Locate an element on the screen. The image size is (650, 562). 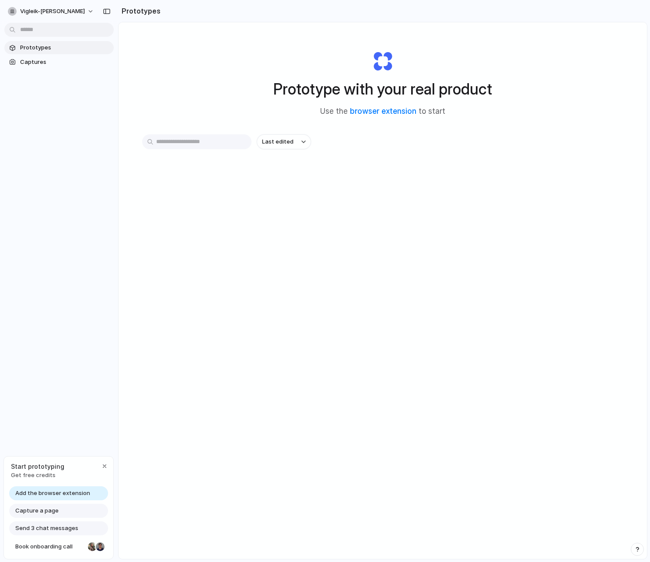
div: Christian Iacullo is located at coordinates (100, 547).